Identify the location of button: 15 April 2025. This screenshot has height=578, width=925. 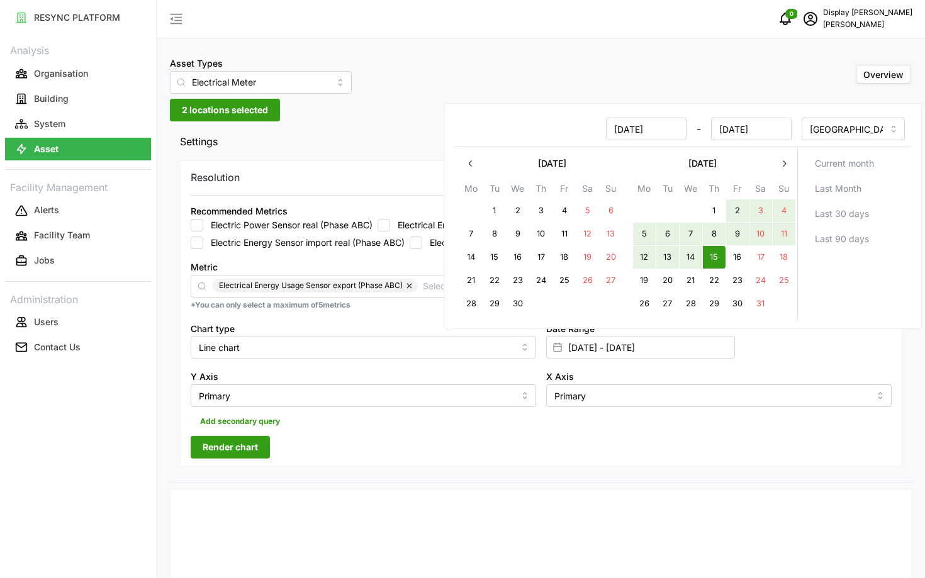
(494, 257).